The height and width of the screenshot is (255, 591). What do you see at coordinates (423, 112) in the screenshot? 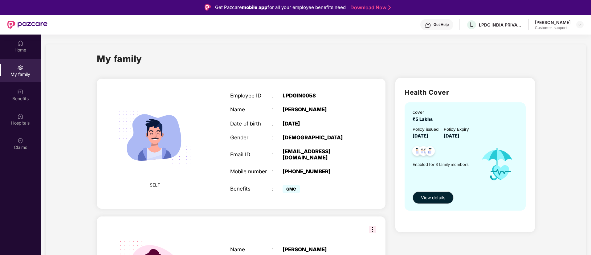
I see `div: cover` at bounding box center [423, 112].